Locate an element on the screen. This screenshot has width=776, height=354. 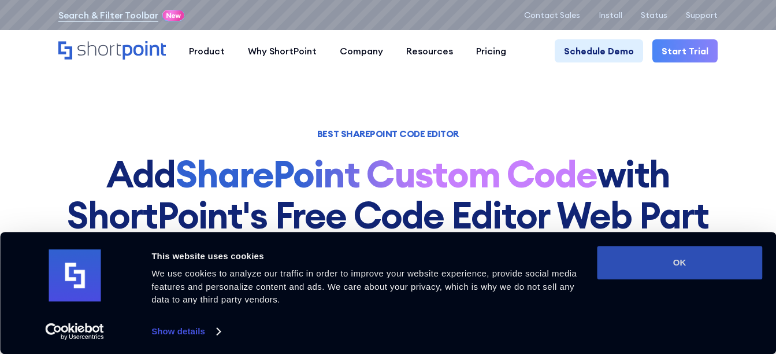
a: Pricing is located at coordinates (491, 51).